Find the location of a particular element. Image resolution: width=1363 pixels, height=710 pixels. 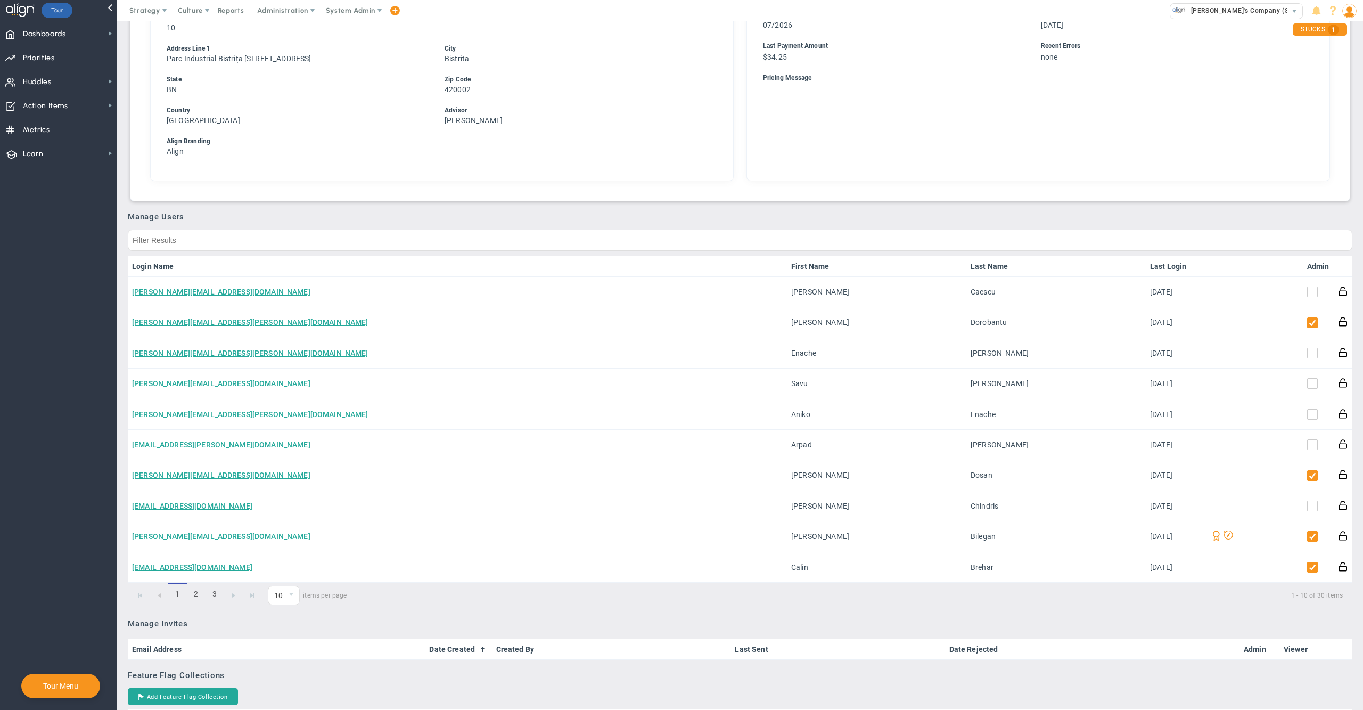

span: Align Champion is located at coordinates (1215, 536).